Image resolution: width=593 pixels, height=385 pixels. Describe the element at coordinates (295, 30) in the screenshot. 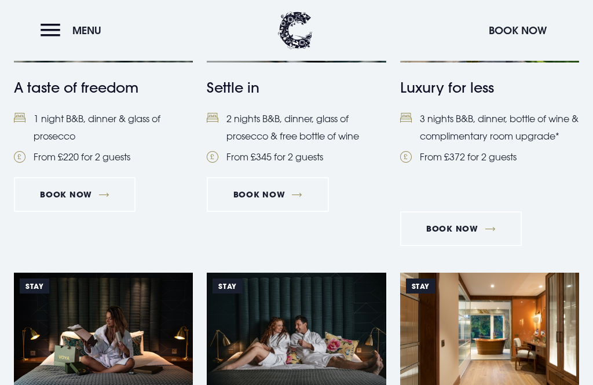

I see `img: Clandeboye Lodge` at that location.